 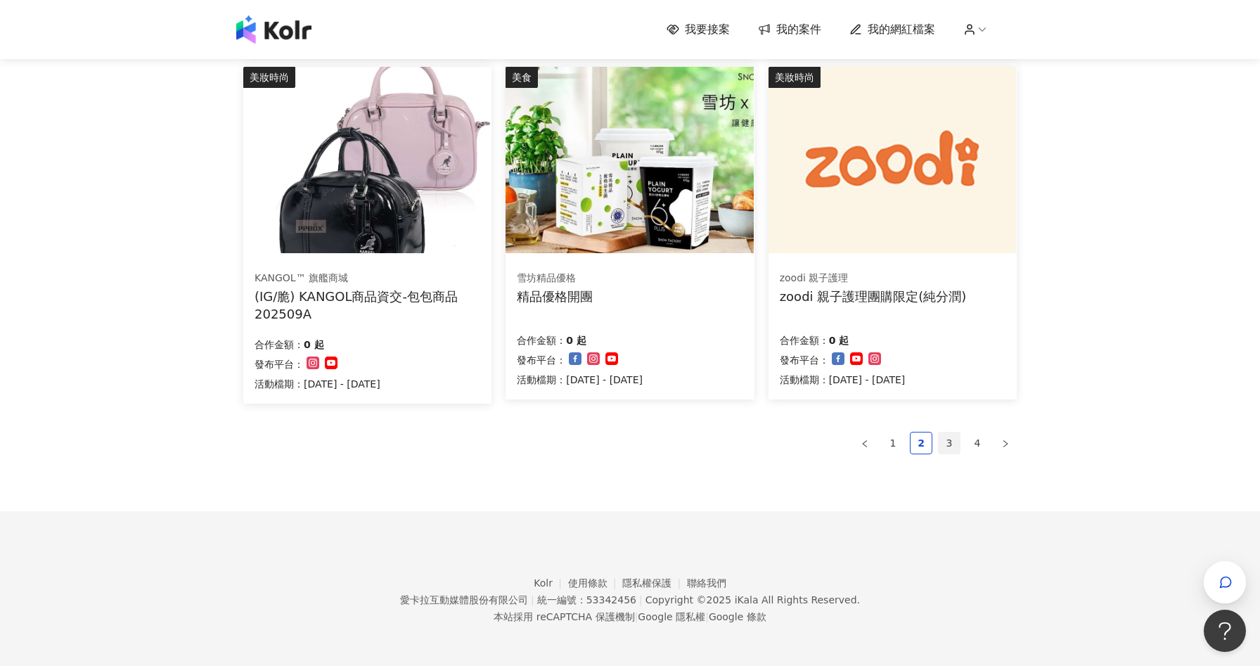 What do you see at coordinates (978, 443) in the screenshot?
I see `a: 4` at bounding box center [978, 443].